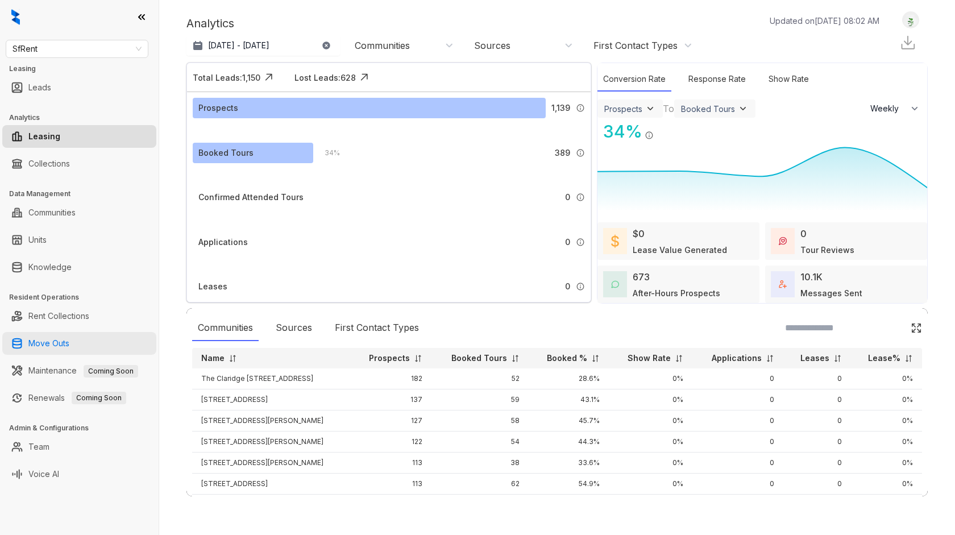 The width and height of the screenshot is (955, 535). I want to click on li: Team, so click(79, 447).